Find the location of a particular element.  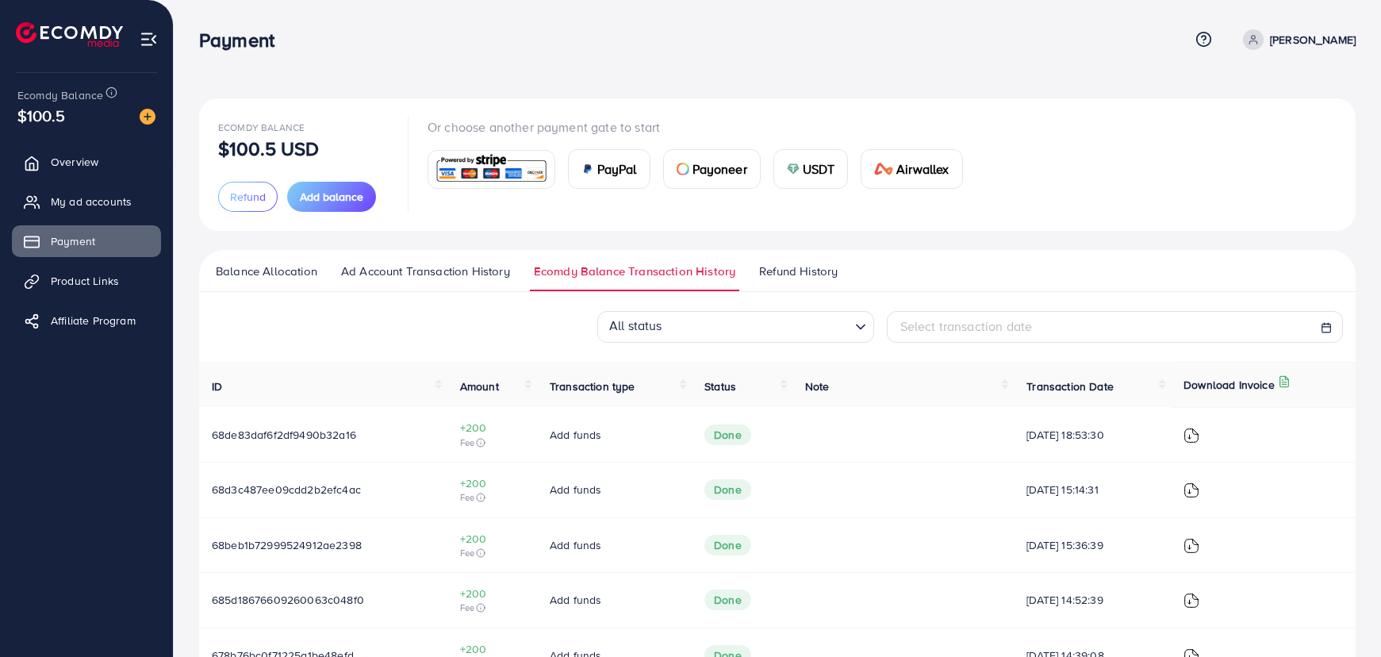

span: Payoneer is located at coordinates (720, 169).